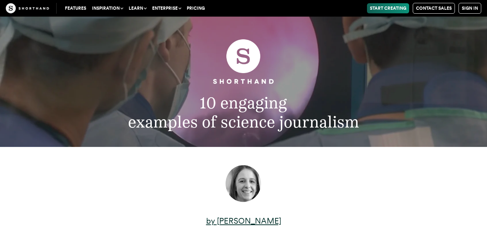 The width and height of the screenshot is (487, 228). What do you see at coordinates (243, 112) in the screenshot?
I see `h2: 10 engaging examples of science journalism` at bounding box center [243, 112].